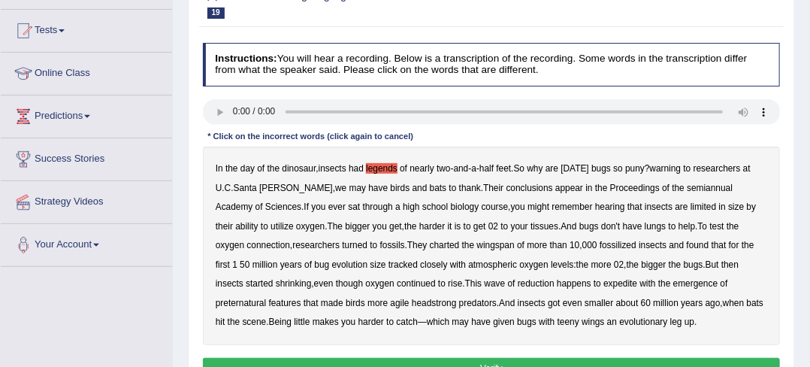  Describe the element at coordinates (682, 207) in the screenshot. I see `b: are` at that location.